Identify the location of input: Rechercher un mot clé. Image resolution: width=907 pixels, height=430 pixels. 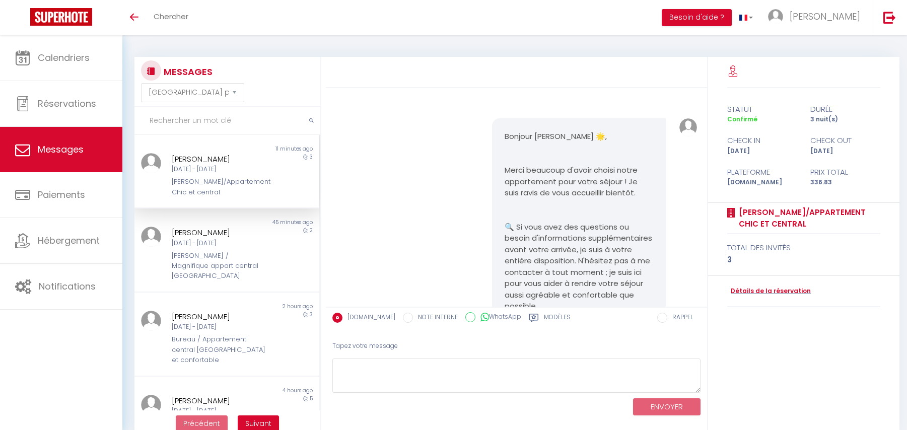
(227, 121).